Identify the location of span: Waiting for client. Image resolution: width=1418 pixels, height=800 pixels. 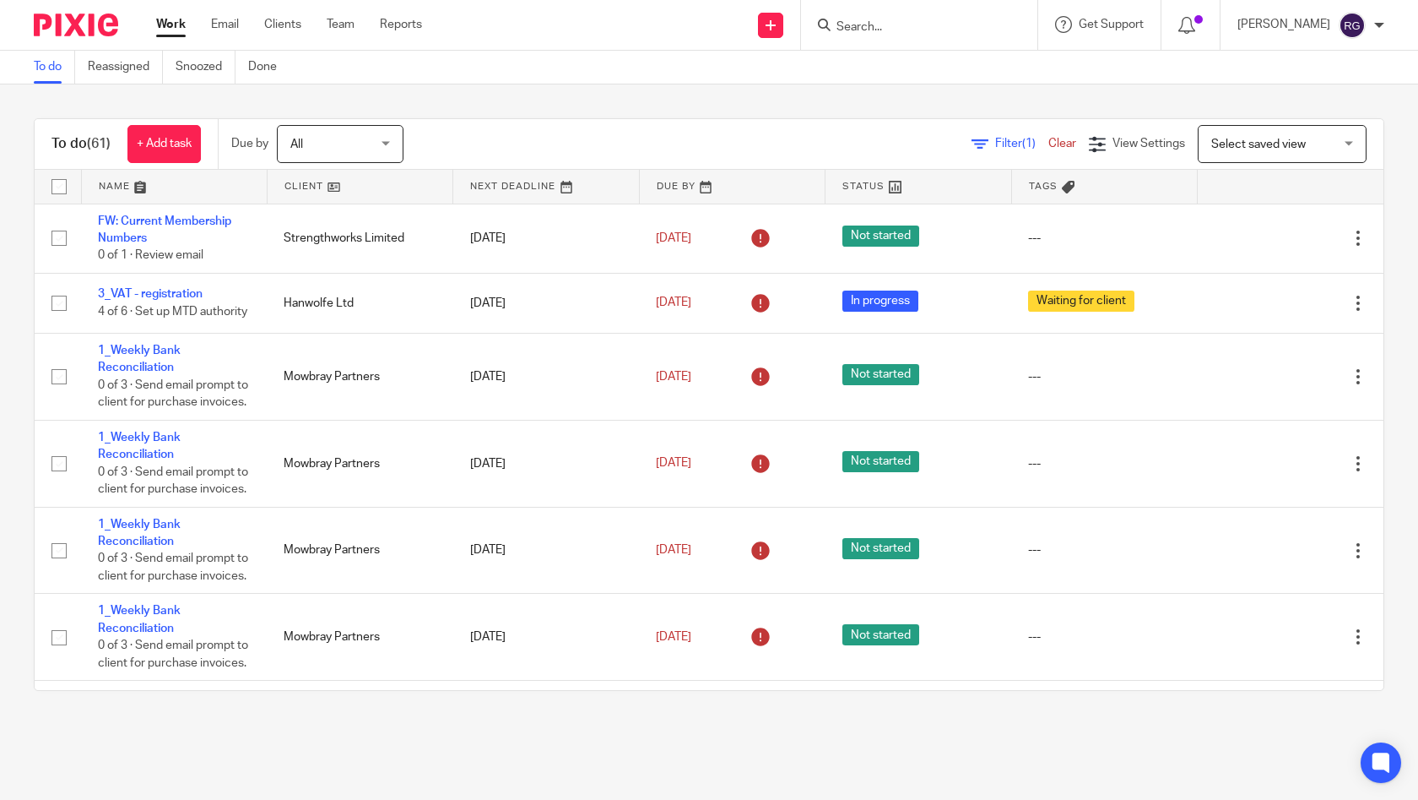
(1082, 301).